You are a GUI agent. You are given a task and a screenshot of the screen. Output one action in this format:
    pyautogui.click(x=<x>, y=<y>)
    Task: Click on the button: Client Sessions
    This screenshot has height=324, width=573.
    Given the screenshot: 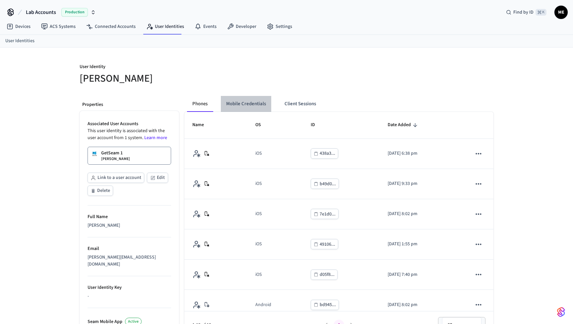 What is the action you would take?
    pyautogui.click(x=300, y=104)
    